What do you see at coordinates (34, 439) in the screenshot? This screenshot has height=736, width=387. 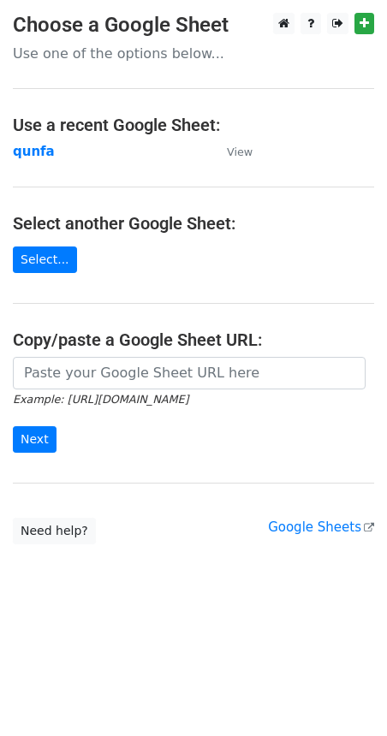 I see `input: Next` at bounding box center [34, 439].